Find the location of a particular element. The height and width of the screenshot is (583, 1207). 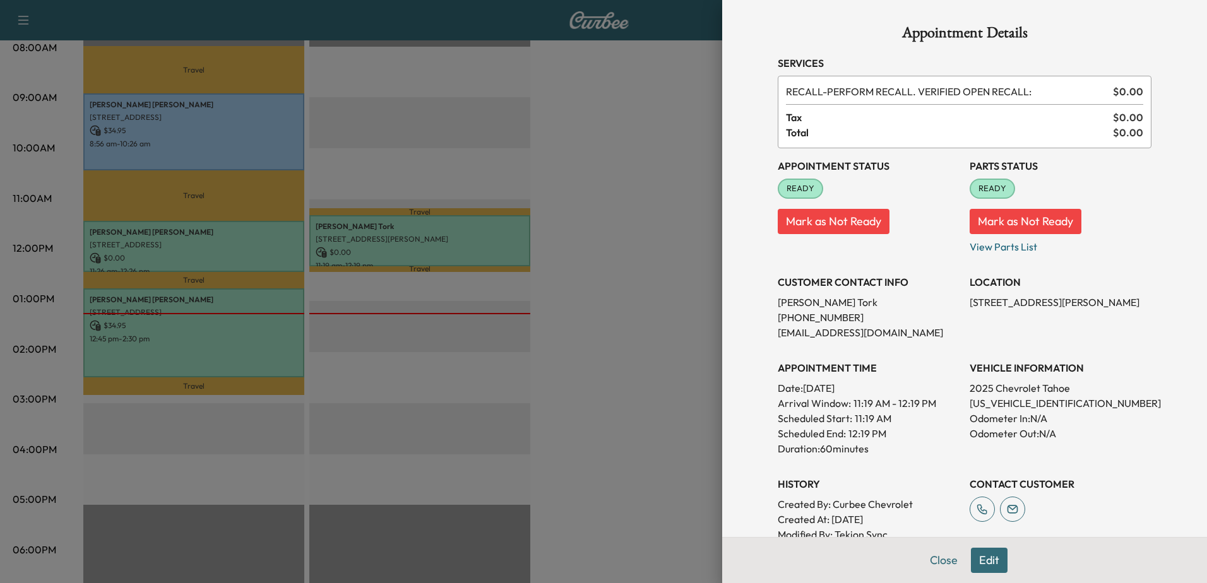

h3: Parts Status is located at coordinates (1061, 166).